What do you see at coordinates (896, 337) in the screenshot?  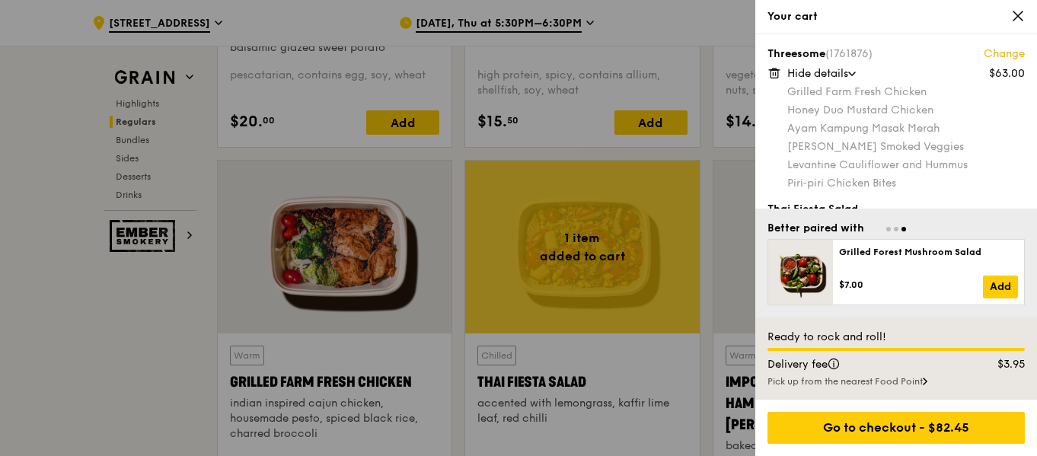 I see `div: Ready to rock and roll!` at bounding box center [896, 337].